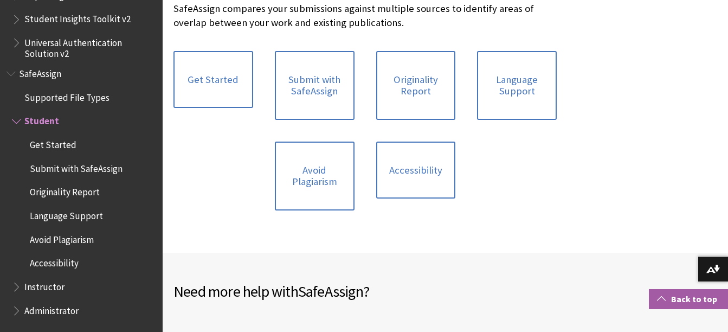 This screenshot has height=332, width=728. Describe the element at coordinates (44, 285) in the screenshot. I see `span: Instructor` at that location.